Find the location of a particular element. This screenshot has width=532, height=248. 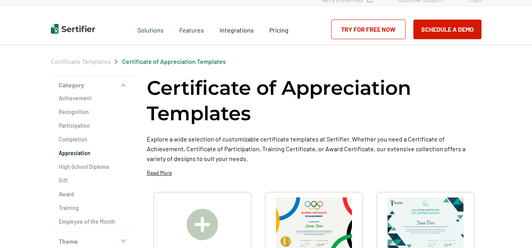

a: High School Diploma is located at coordinates (94, 167).